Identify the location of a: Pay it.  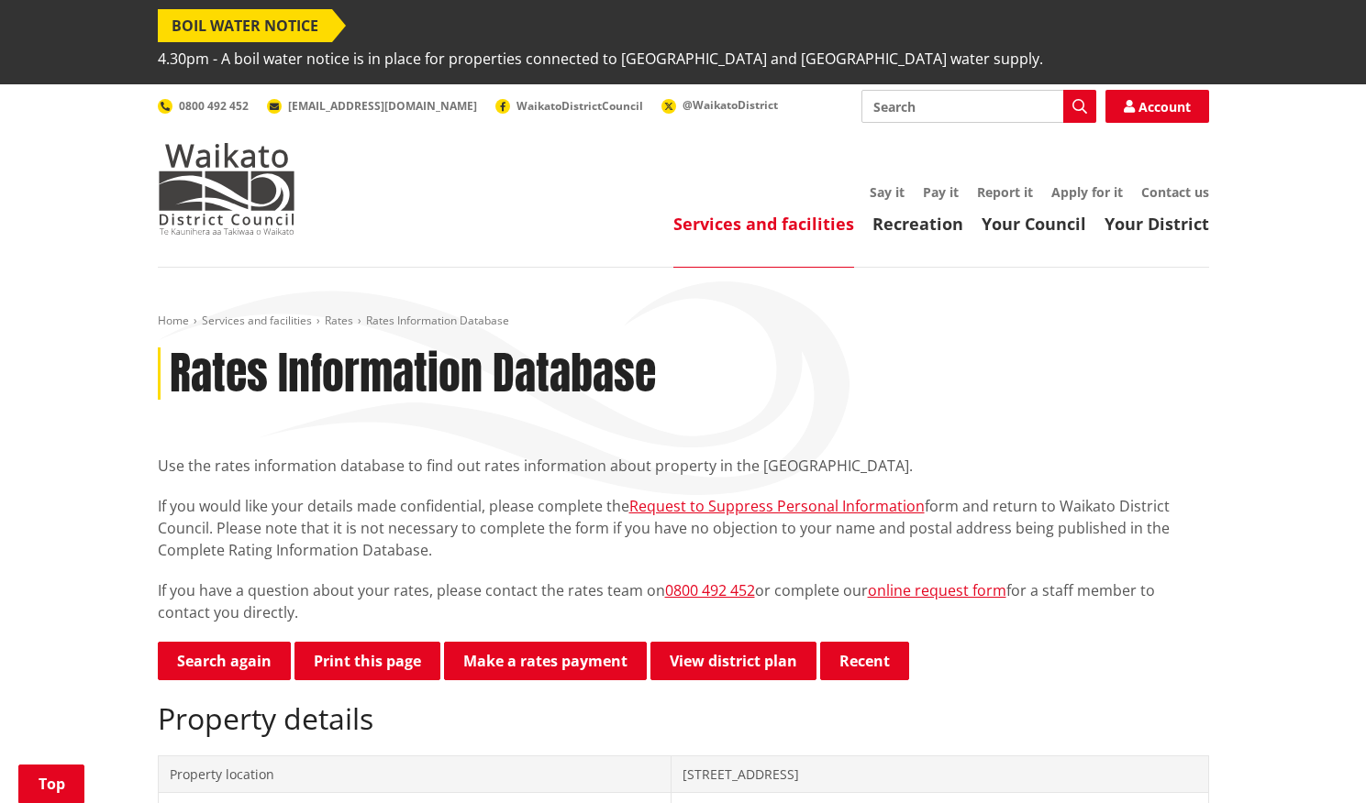
(940, 192).